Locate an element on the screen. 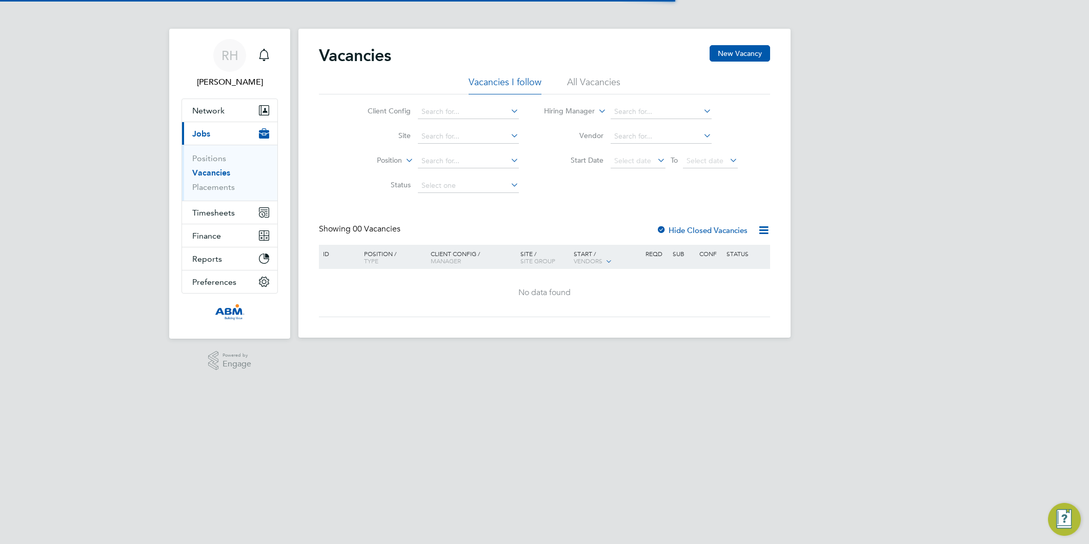 This screenshot has width=1089, height=544. div: Position / is located at coordinates (392, 257).